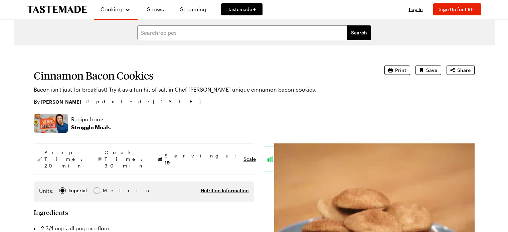 The width and height of the screenshot is (508, 232). What do you see at coordinates (225, 190) in the screenshot?
I see `span: Nutrition Information` at bounding box center [225, 190].